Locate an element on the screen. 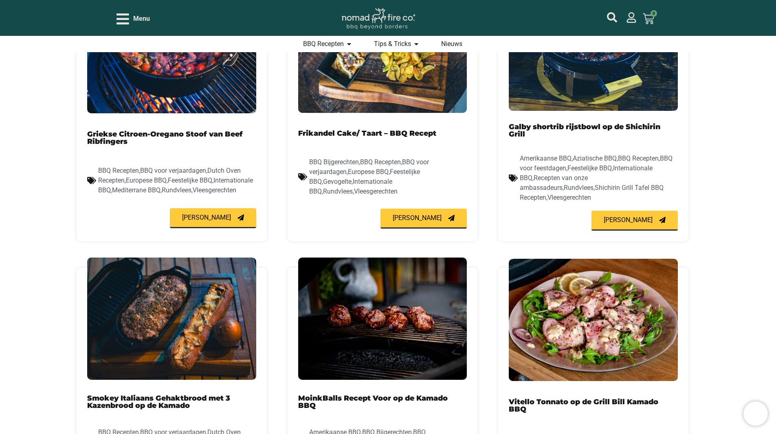 The height and width of the screenshot is (434, 776). a: Vitello Tonnato op de Grill Bill Kamado BBQ is located at coordinates (583, 405).